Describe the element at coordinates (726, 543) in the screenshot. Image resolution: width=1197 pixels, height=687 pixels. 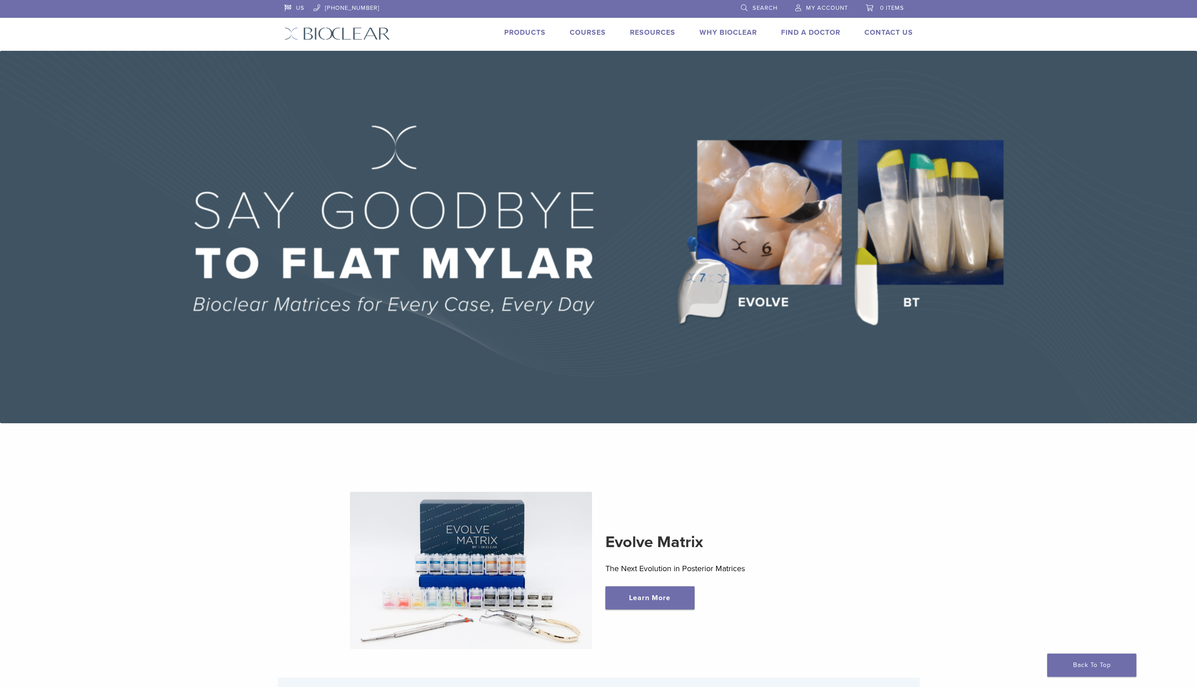
I see `h2: Evolve Matrix` at that location.